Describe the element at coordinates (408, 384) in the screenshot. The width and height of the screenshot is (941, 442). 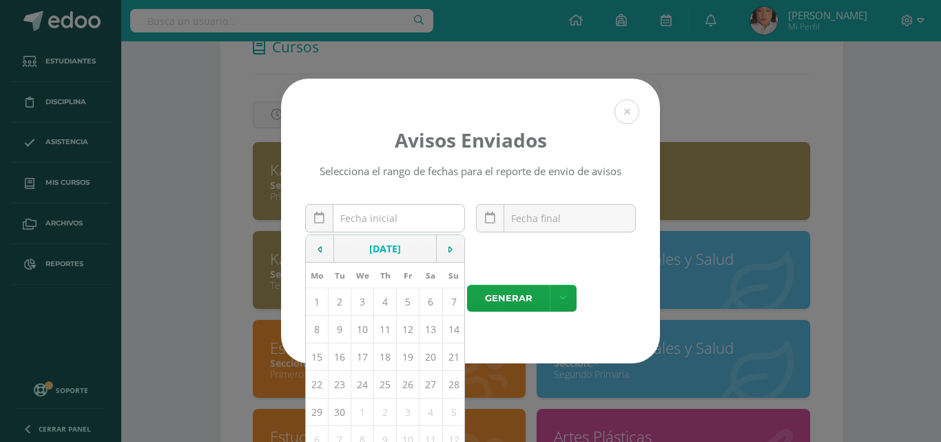
I see `td: 26` at that location.